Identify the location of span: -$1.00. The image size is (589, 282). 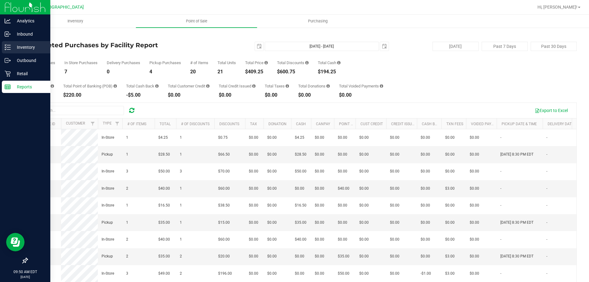
(426, 273).